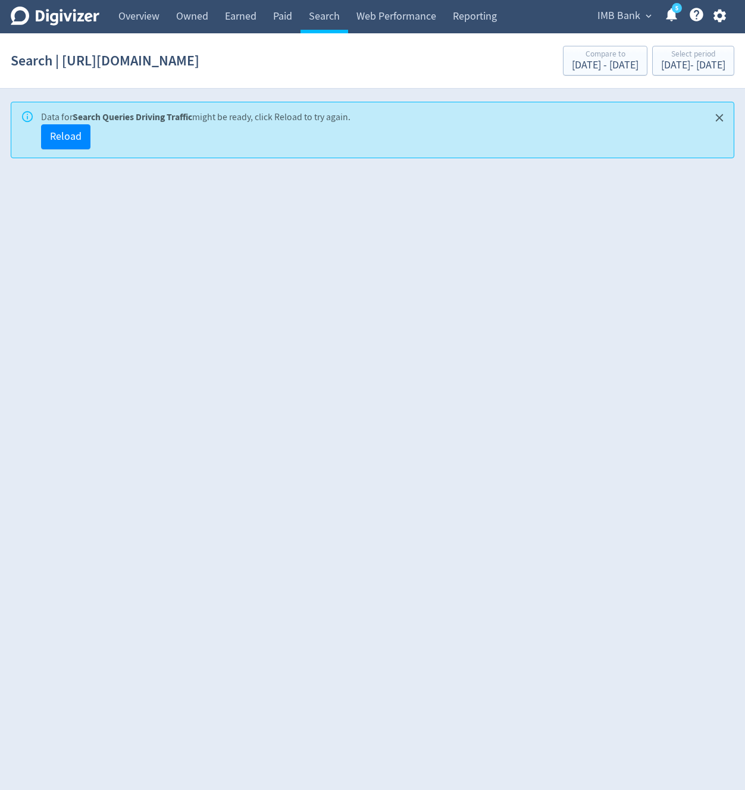 This screenshot has height=790, width=745. I want to click on button: IMB Bank, so click(624, 16).